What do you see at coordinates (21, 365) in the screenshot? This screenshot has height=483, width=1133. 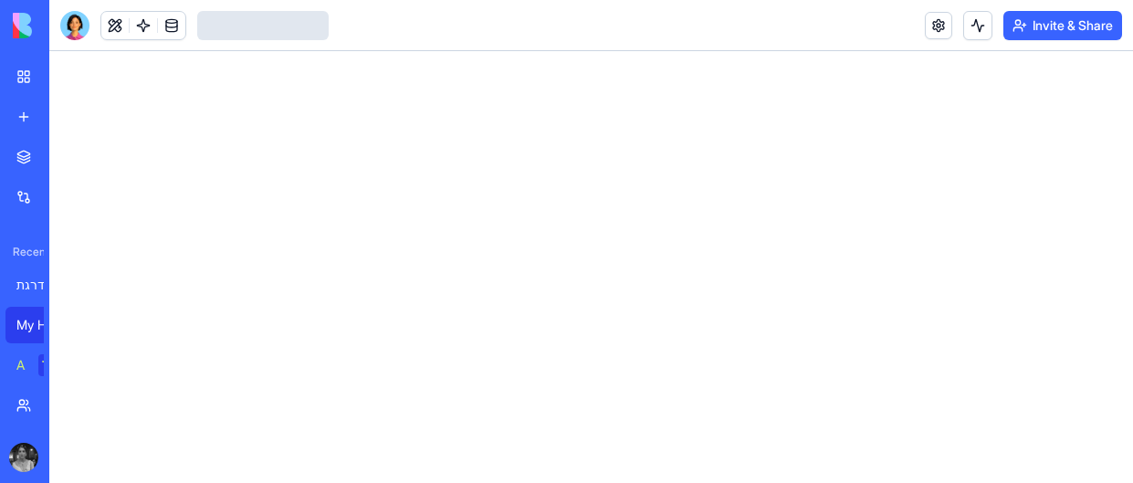 I see `div: AI Logo Generator` at bounding box center [21, 365].